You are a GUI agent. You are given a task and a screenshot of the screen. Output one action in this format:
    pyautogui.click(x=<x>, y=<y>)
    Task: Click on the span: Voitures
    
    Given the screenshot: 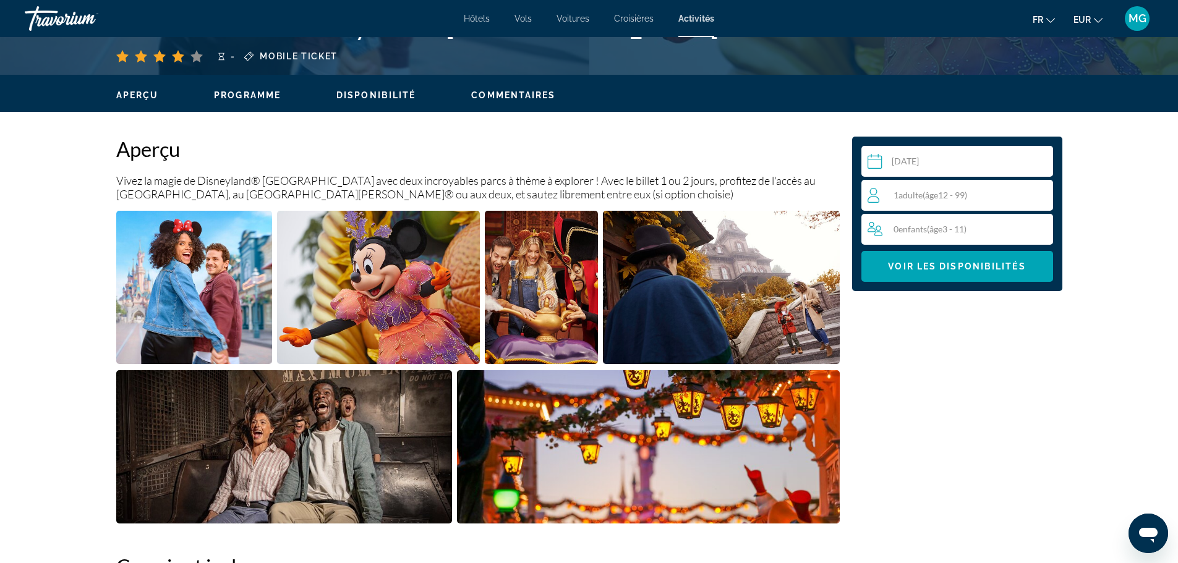 What is the action you would take?
    pyautogui.click(x=572, y=19)
    